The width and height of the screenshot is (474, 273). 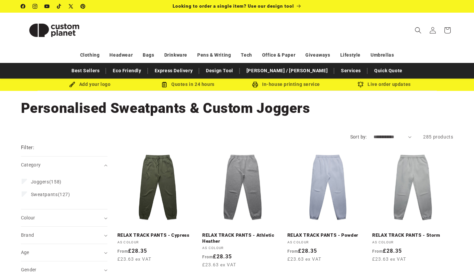 I want to click on a: Bags, so click(x=148, y=55).